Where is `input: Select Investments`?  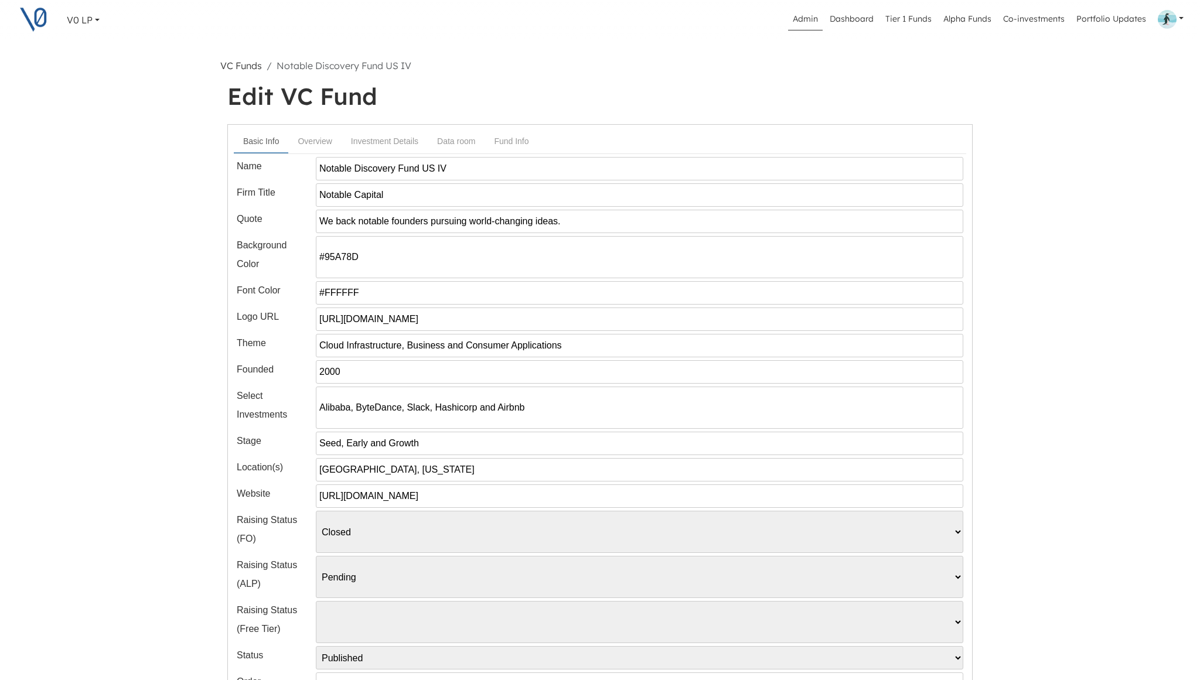
input: Select Investments is located at coordinates (639, 408).